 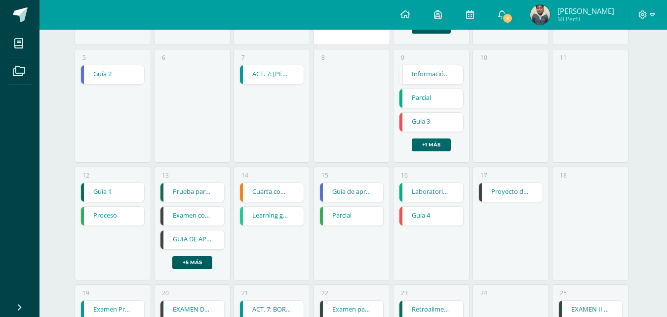 What do you see at coordinates (323, 57) in the screenshot?
I see `div: 8` at bounding box center [323, 57].